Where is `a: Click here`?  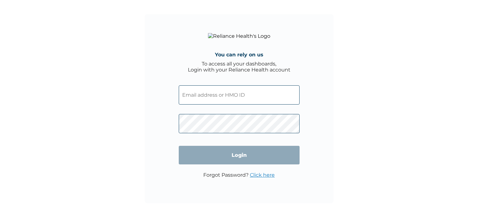 a: Click here is located at coordinates (262, 175).